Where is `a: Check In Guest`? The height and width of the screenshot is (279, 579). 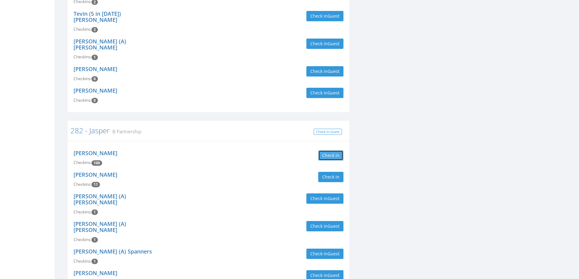 a: Check In Guest is located at coordinates (328, 132).